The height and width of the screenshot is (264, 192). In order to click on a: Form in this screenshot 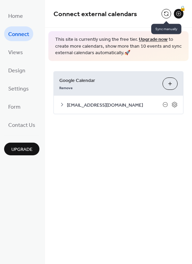, I will do `click(14, 106)`.